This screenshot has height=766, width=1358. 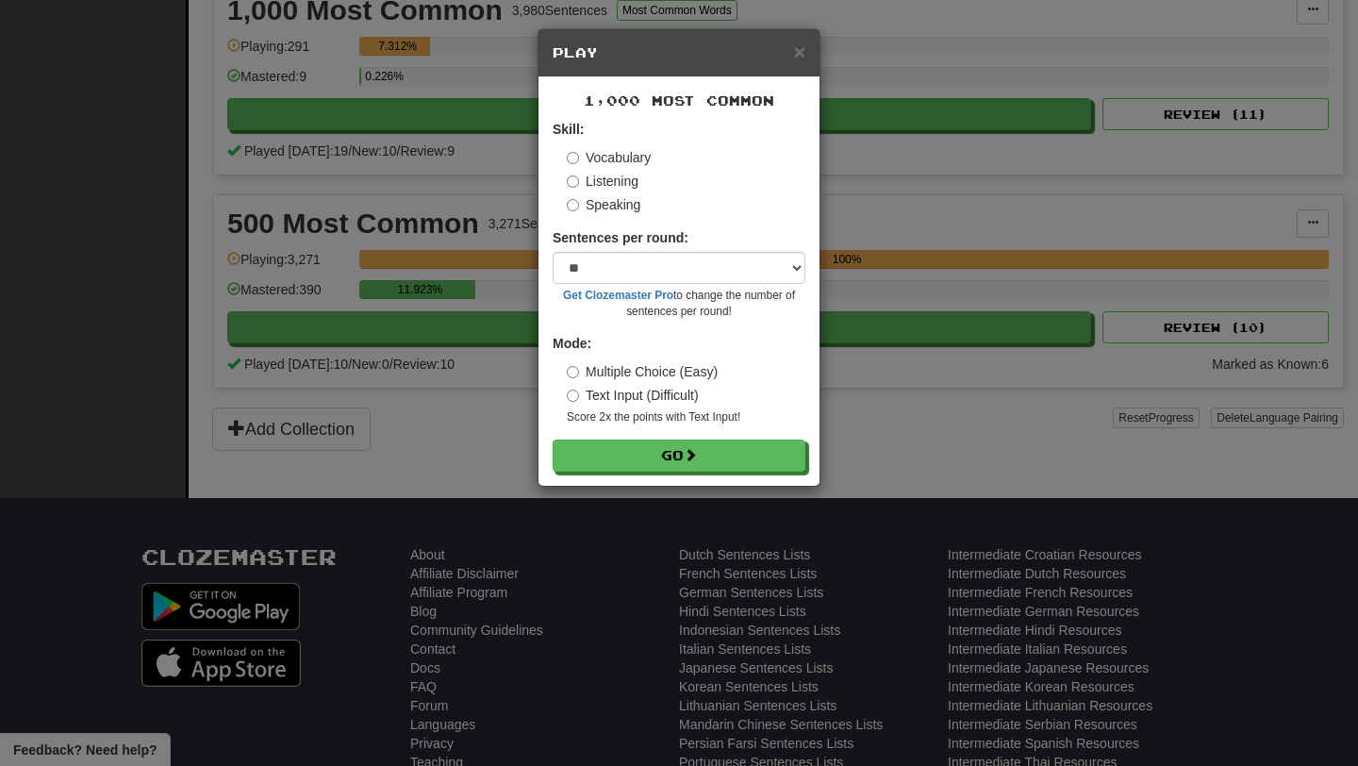 I want to click on h5: Play, so click(x=679, y=53).